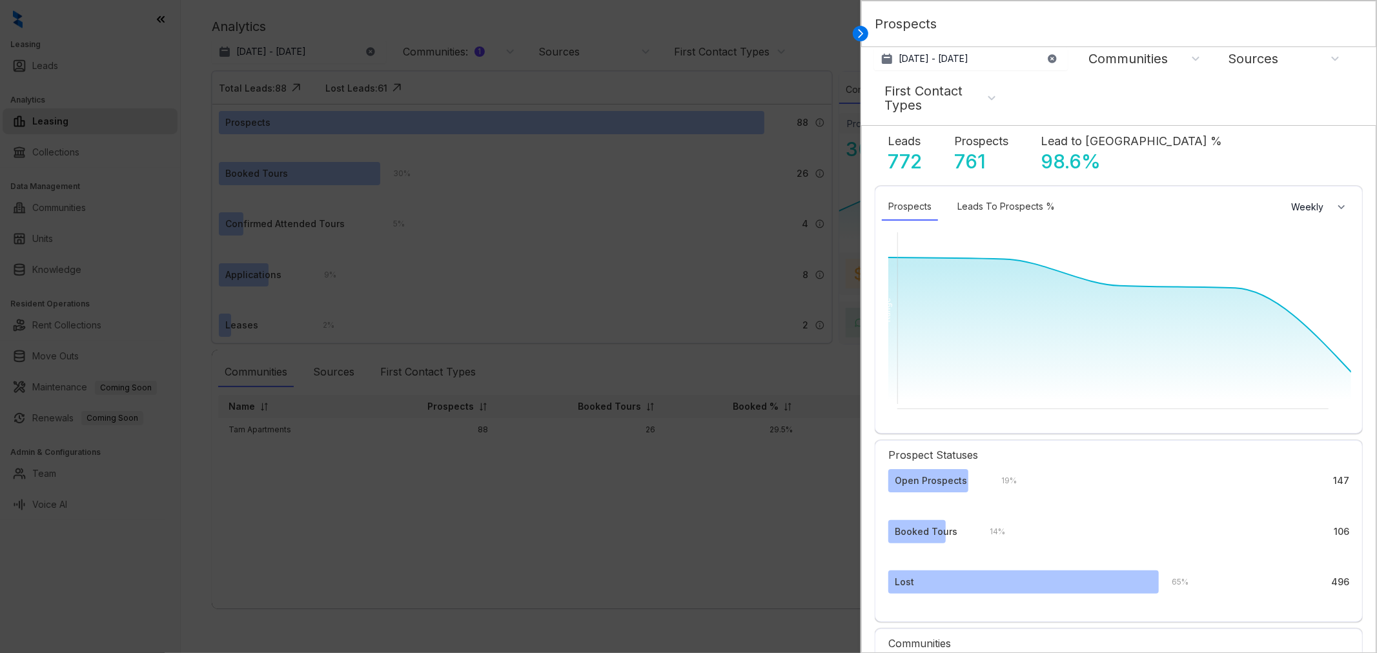 This screenshot has height=653, width=1377. Describe the element at coordinates (969, 161) in the screenshot. I see `p: 761` at that location.